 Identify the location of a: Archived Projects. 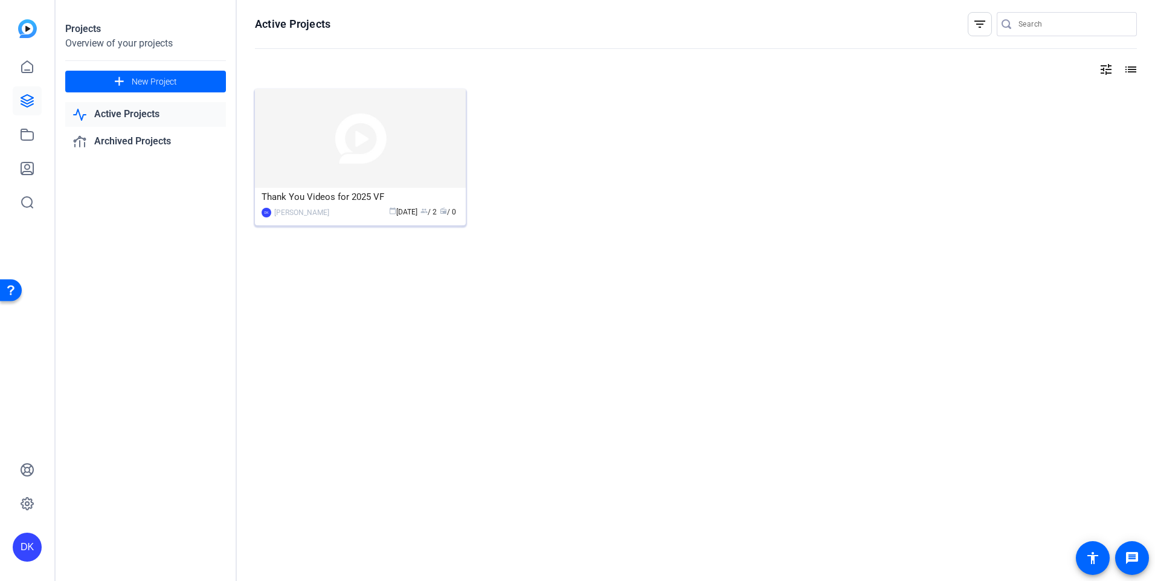
(146, 141).